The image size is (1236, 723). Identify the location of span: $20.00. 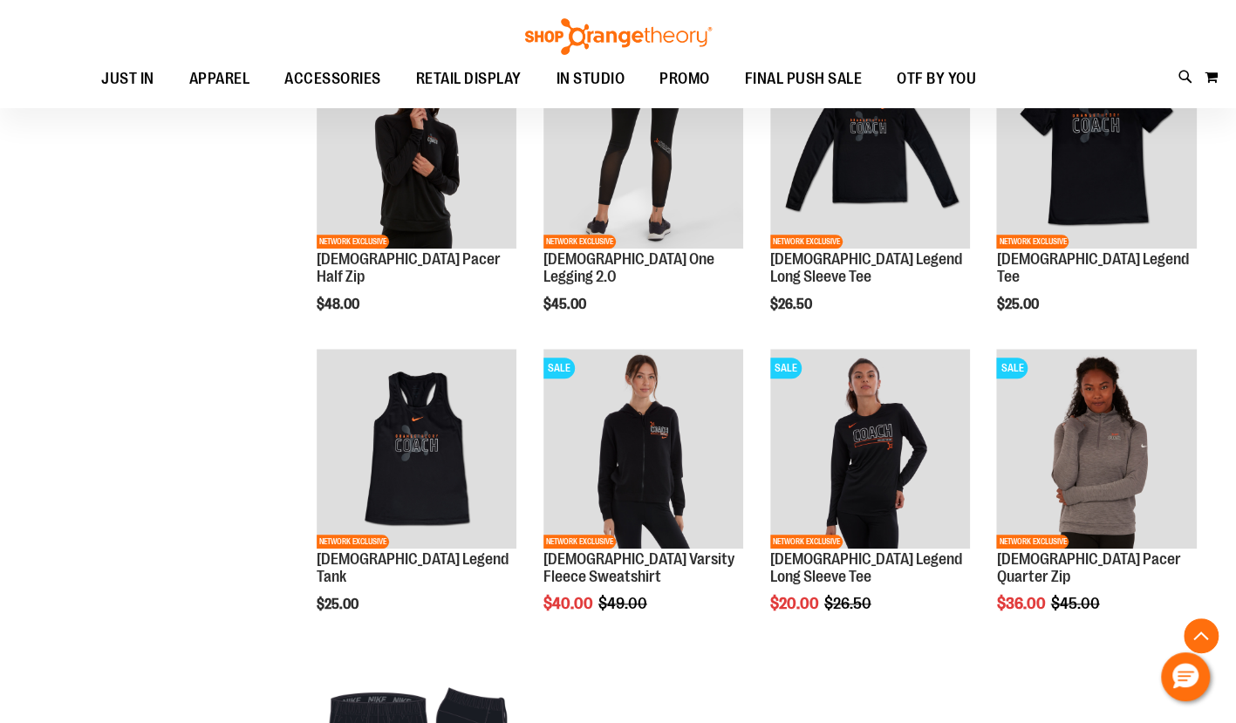
(796, 604).